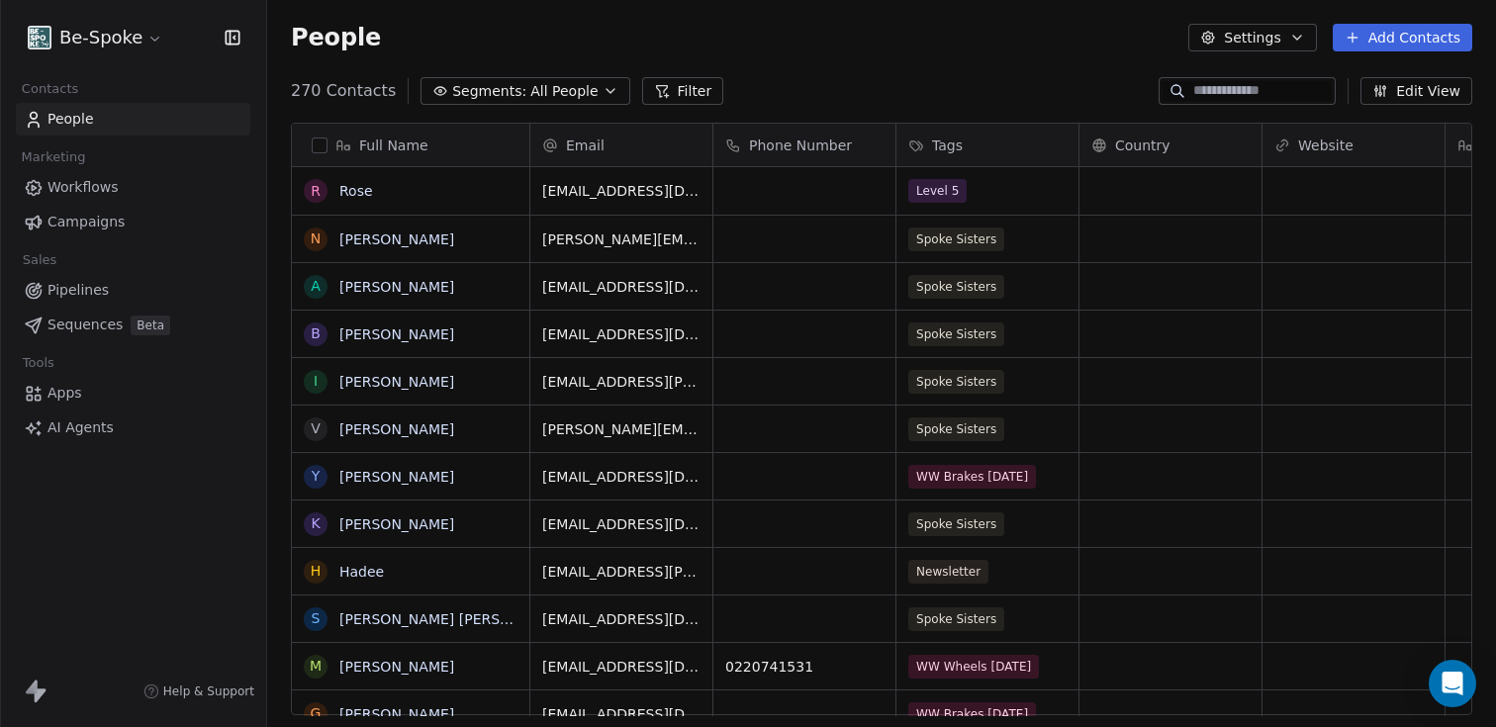 The image size is (1496, 727). What do you see at coordinates (410, 441) in the screenshot?
I see `div: grid` at bounding box center [410, 441].